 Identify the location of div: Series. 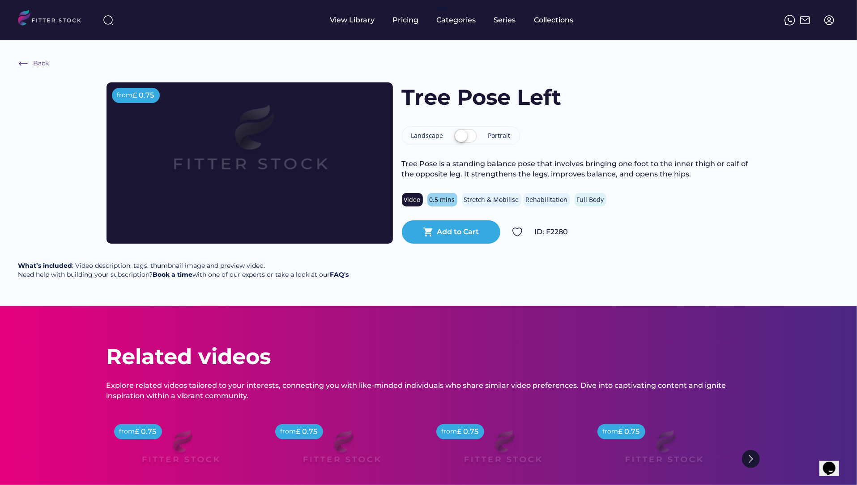
(505, 20).